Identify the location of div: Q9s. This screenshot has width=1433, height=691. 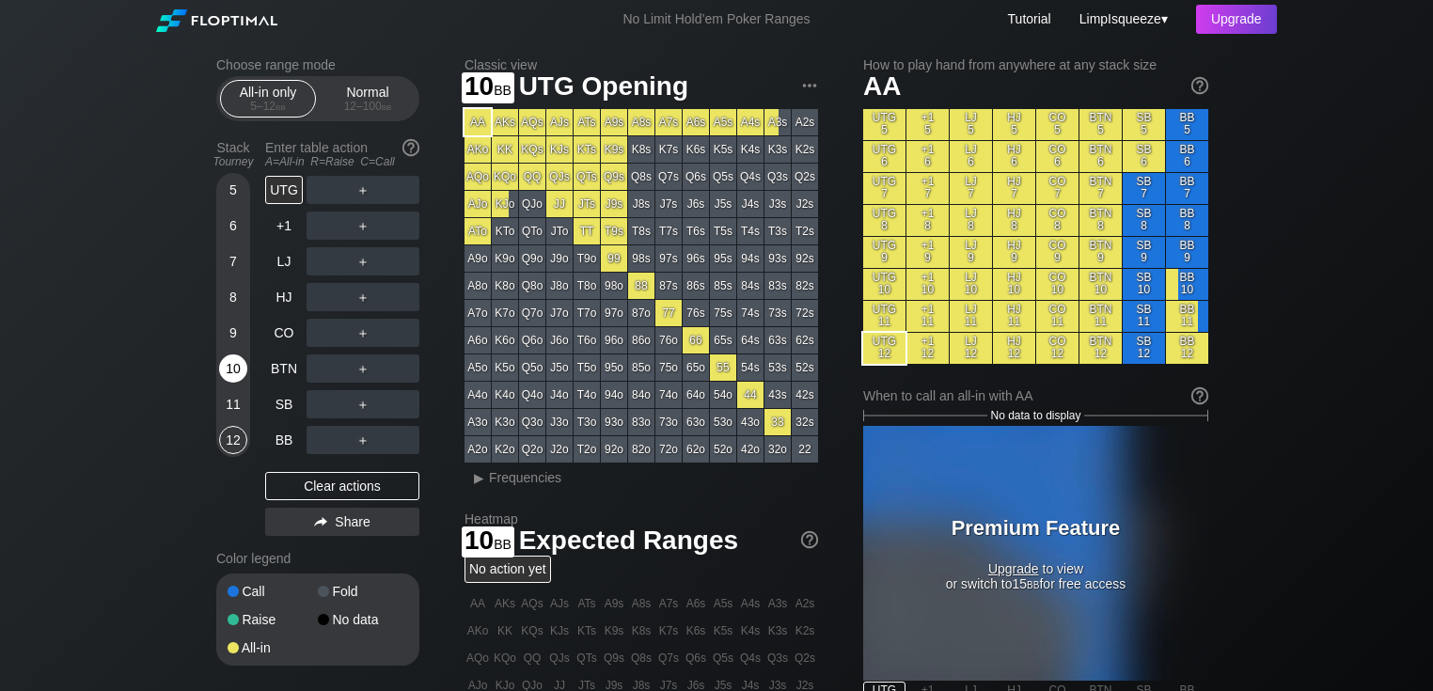
(614, 177).